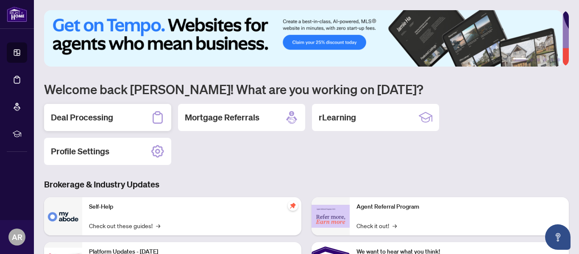  Describe the element at coordinates (303, 38) in the screenshot. I see `img: Slide 0` at that location.